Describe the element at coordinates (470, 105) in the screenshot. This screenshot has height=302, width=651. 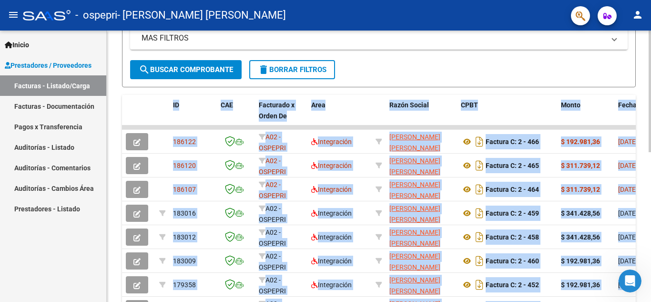
I see `span: CPBT` at that location.